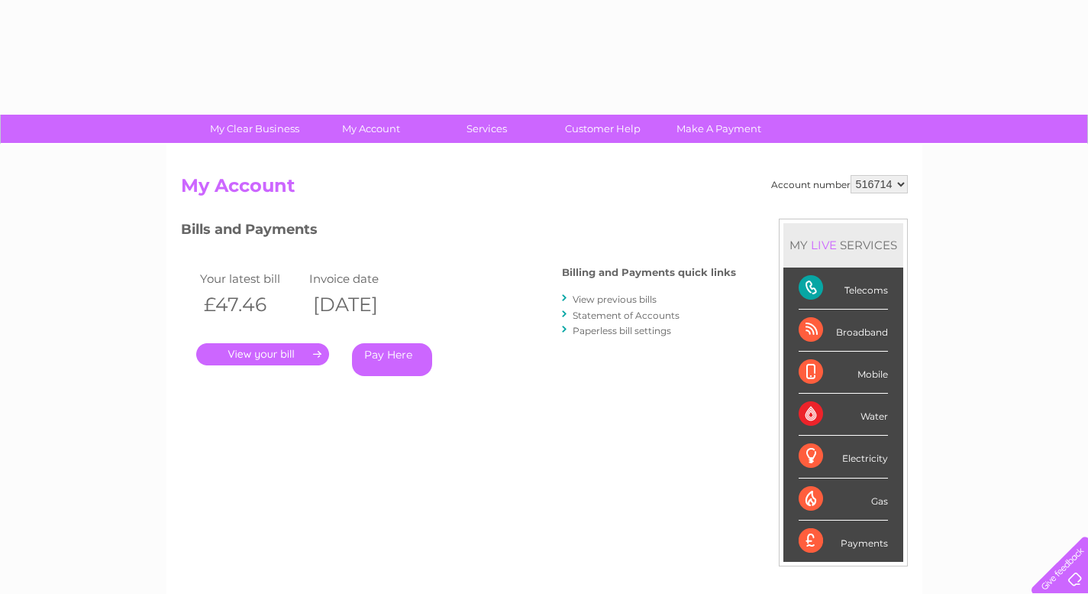 The width and height of the screenshot is (1088, 594). What do you see at coordinates (615, 299) in the screenshot?
I see `a: View previous bills` at bounding box center [615, 299].